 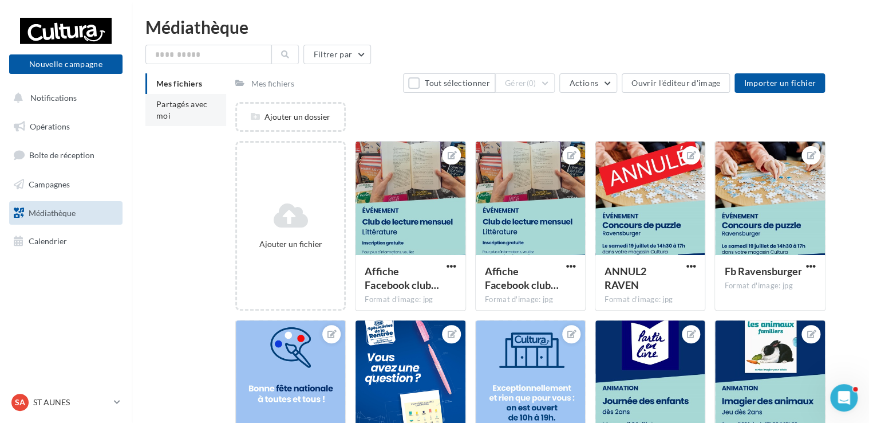 I want to click on button: Filtrer par, so click(x=337, y=54).